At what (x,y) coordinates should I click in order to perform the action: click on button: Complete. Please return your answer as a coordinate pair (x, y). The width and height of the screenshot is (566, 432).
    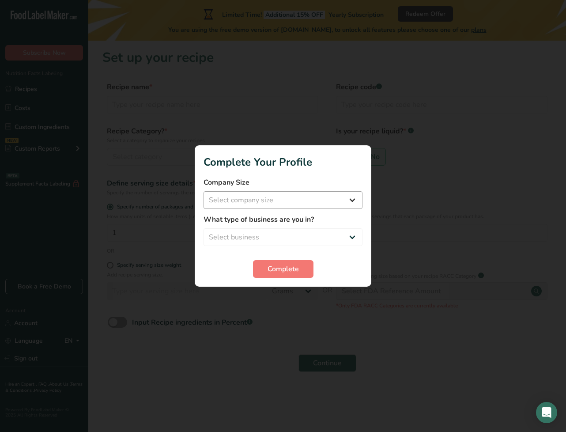
    Looking at the image, I should click on (283, 269).